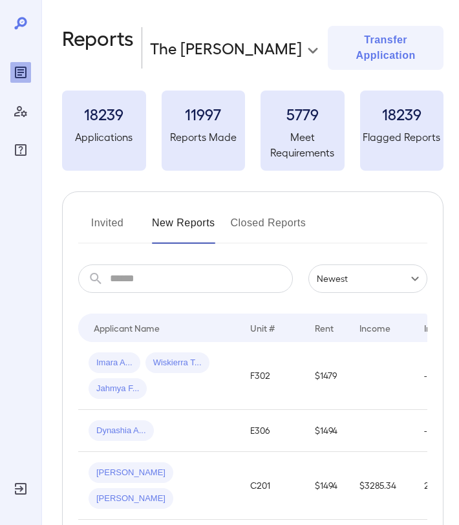  Describe the element at coordinates (114, 363) in the screenshot. I see `span: Imara A...` at that location.